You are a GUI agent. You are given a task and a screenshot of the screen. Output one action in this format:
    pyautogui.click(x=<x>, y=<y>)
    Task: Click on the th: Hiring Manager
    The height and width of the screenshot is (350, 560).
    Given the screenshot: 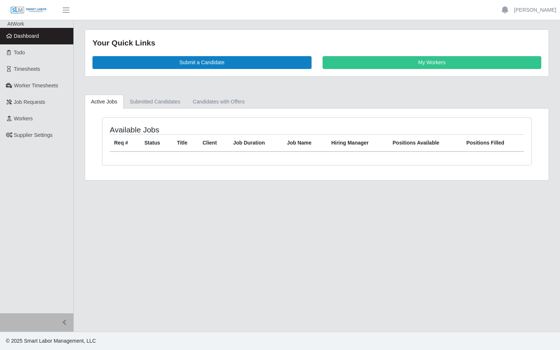 What is the action you would take?
    pyautogui.click(x=357, y=143)
    